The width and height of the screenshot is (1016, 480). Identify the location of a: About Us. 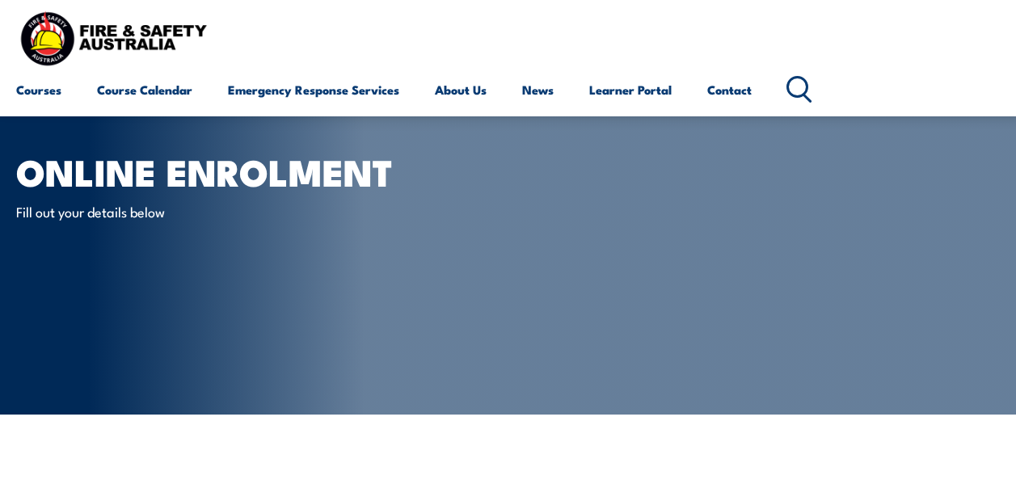
(461, 90).